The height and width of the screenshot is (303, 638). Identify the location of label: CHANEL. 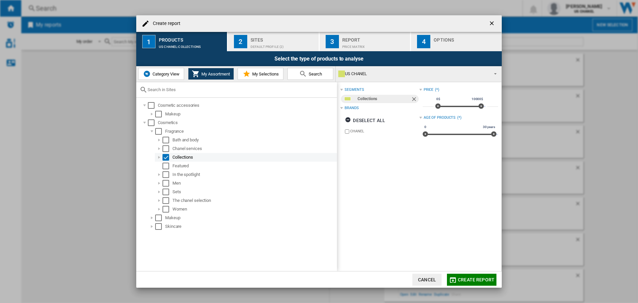
(385, 131).